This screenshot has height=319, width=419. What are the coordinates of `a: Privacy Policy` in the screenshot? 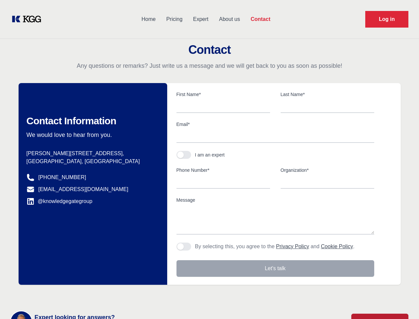 It's located at (293, 246).